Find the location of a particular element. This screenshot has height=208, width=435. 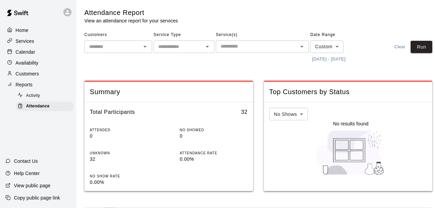

p: Contact Us is located at coordinates (26, 161).